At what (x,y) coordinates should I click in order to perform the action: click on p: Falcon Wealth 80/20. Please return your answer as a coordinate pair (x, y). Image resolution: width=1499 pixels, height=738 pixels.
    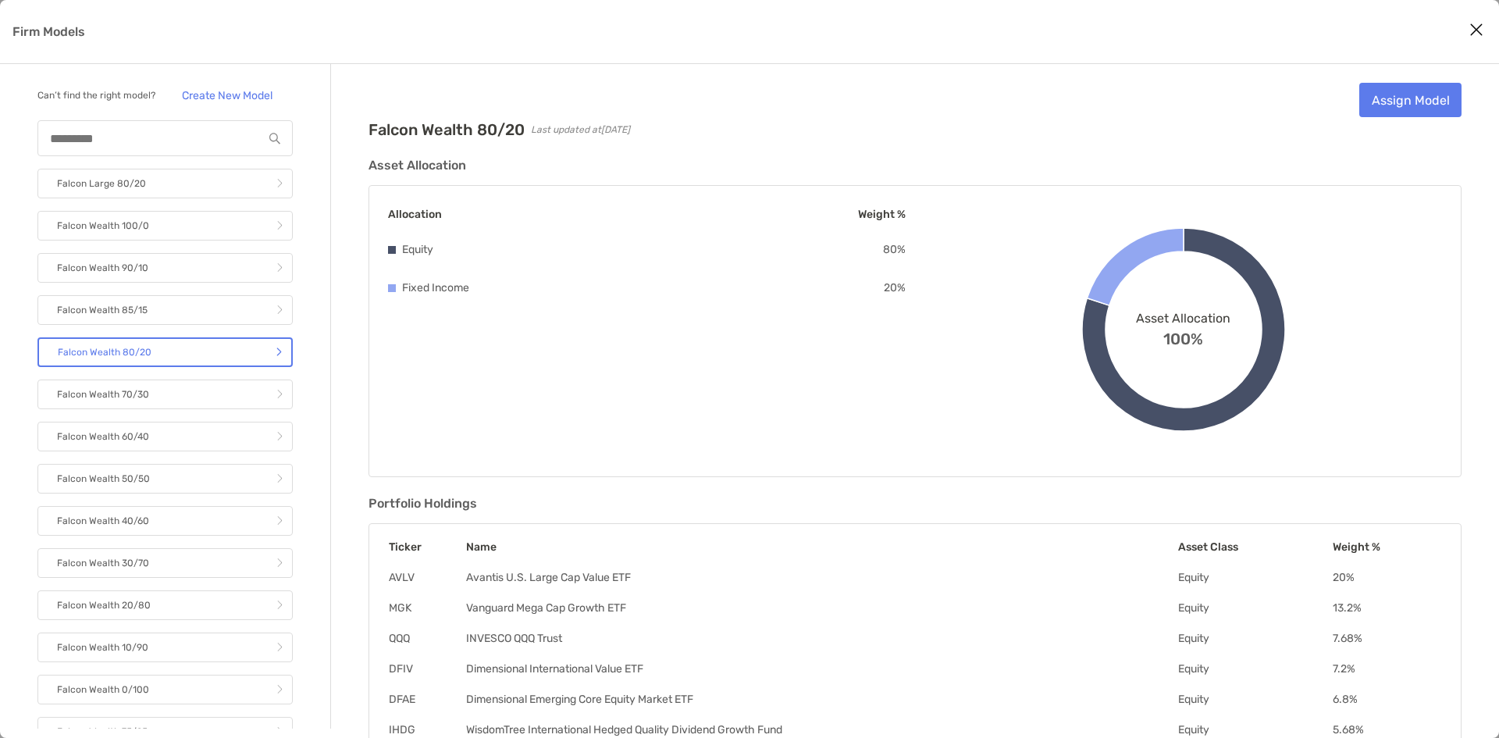
    Looking at the image, I should click on (105, 352).